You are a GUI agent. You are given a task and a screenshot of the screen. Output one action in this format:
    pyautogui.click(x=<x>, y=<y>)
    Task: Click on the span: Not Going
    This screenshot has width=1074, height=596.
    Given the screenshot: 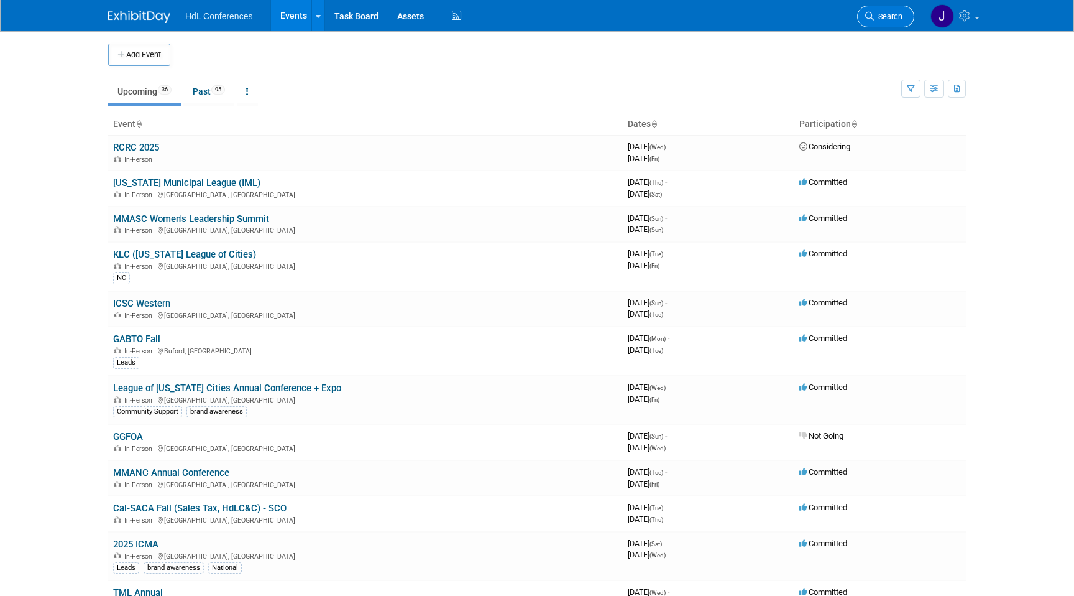 What is the action you would take?
    pyautogui.click(x=821, y=435)
    